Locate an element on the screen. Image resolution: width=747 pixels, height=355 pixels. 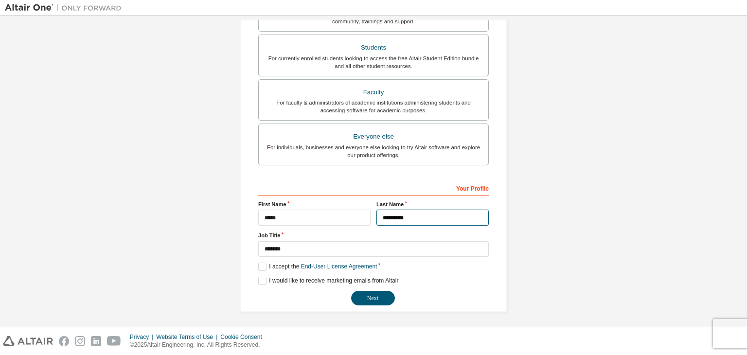
div: For faculty & administrators of academic institutions administering students and accessing softwa... is located at coordinates (374, 107).